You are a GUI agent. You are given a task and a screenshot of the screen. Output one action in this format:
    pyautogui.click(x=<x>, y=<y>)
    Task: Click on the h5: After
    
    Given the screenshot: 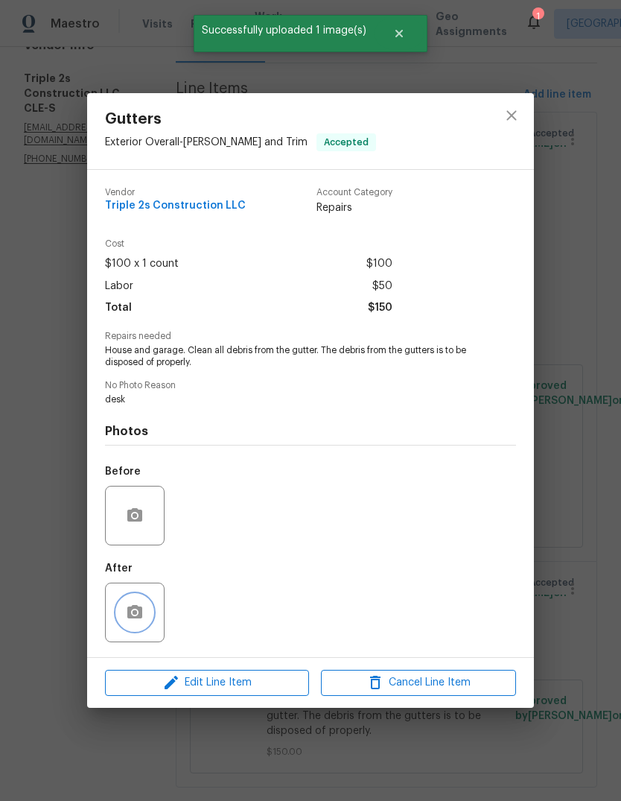 What is the action you would take?
    pyautogui.click(x=118, y=568)
    